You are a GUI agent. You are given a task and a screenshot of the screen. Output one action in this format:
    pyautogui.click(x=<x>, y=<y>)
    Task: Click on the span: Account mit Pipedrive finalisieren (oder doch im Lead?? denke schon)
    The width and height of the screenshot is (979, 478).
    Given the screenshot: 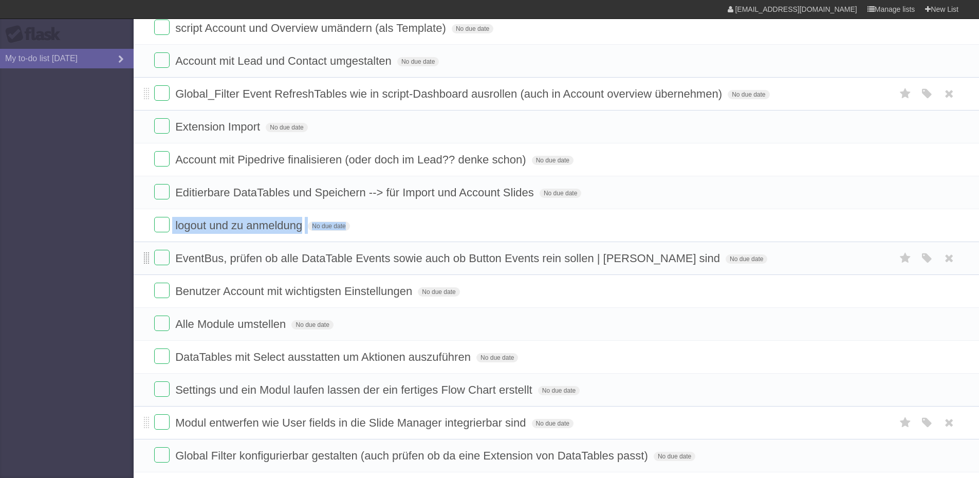 What is the action you would take?
    pyautogui.click(x=351, y=159)
    